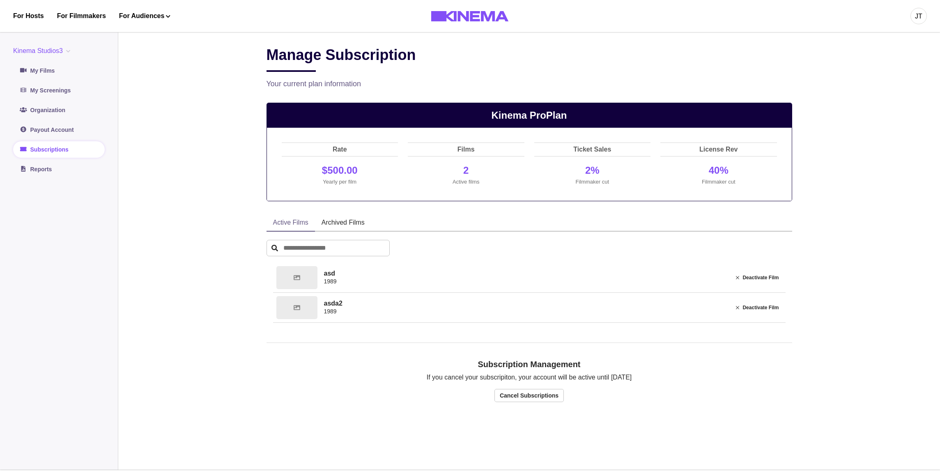 The width and height of the screenshot is (940, 476). What do you see at coordinates (719, 149) in the screenshot?
I see `p: License Rev` at bounding box center [719, 149].